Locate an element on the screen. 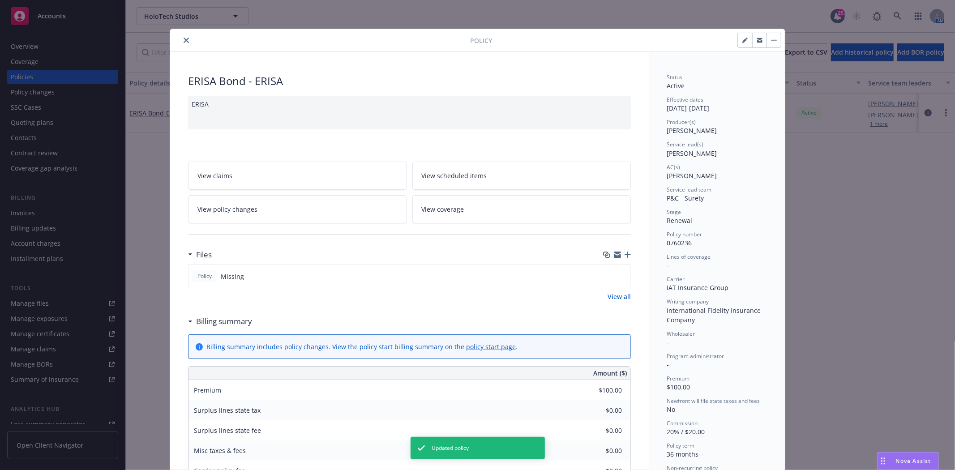  span: IAT Insurance Group is located at coordinates (698, 287).